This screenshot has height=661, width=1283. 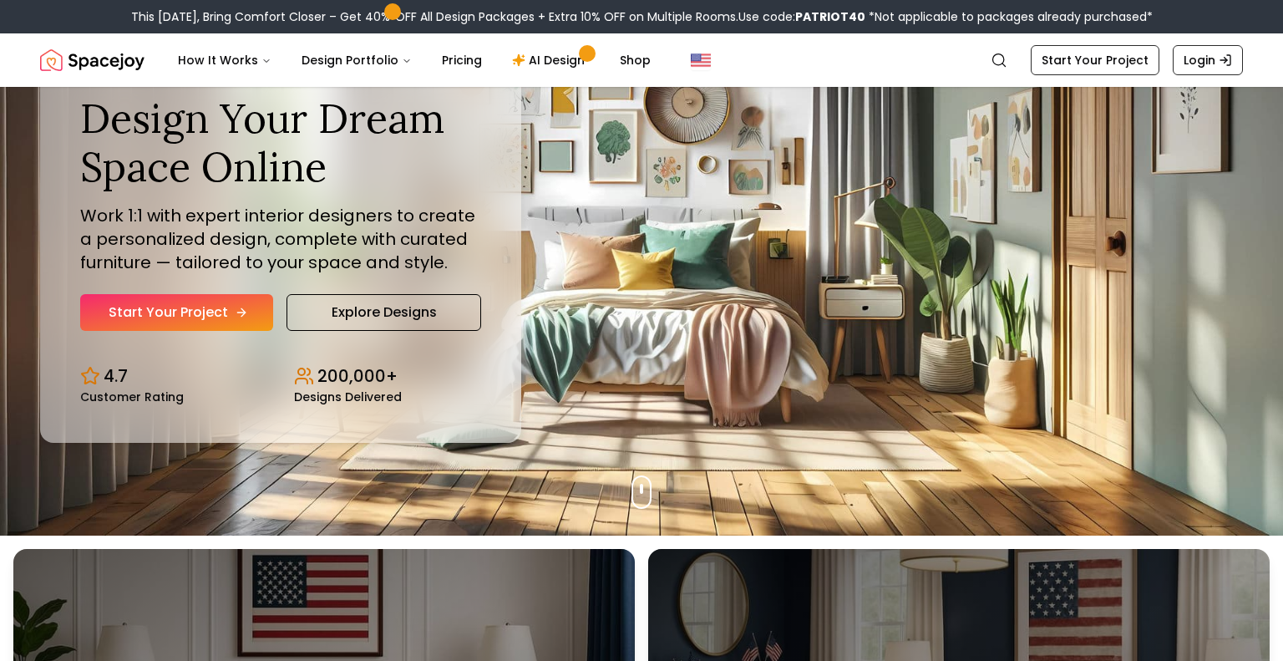 I want to click on img: Spacejoy Logo, so click(x=92, y=60).